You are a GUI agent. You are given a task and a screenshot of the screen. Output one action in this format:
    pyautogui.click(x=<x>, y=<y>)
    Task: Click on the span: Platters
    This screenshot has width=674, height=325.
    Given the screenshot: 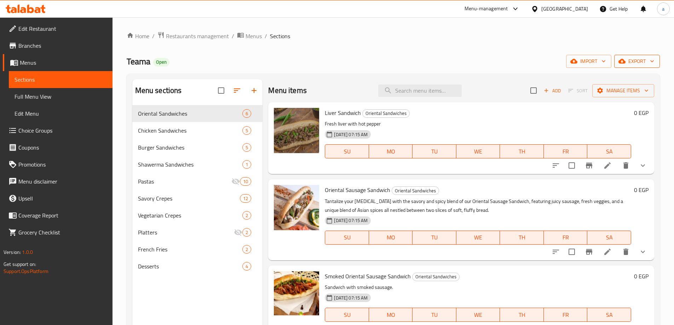 What is the action you would take?
    pyautogui.click(x=186, y=232)
    